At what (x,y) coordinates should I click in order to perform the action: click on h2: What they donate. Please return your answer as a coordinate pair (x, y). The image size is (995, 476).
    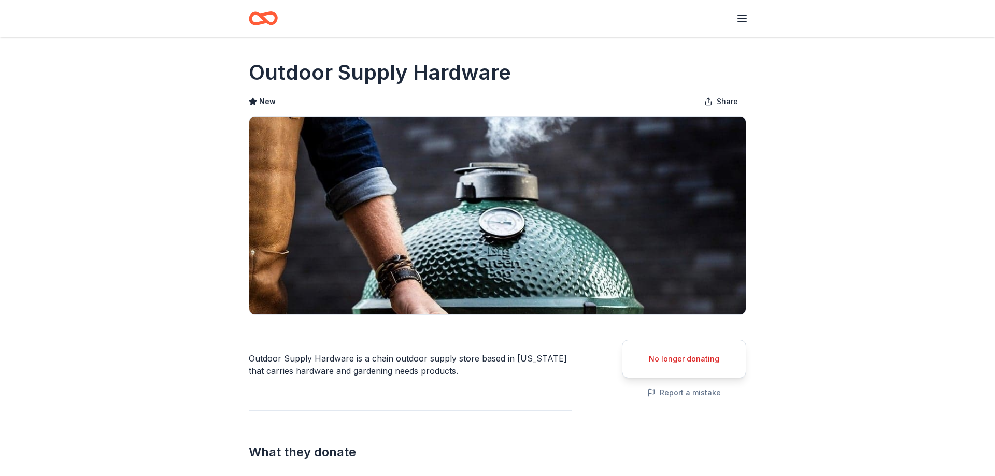
    Looking at the image, I should click on (410, 452).